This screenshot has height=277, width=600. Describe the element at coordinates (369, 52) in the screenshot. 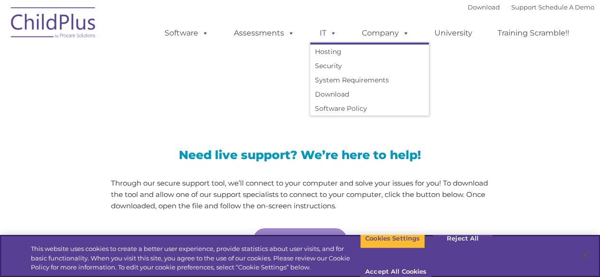

I see `a: Hosting` at that location.